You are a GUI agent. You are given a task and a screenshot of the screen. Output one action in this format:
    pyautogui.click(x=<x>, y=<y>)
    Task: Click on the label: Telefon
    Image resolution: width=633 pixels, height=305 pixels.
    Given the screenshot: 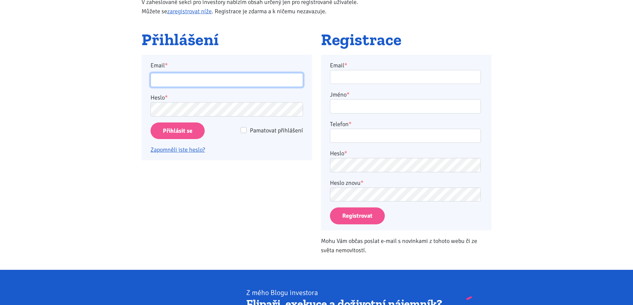 What is the action you would take?
    pyautogui.click(x=340, y=124)
    